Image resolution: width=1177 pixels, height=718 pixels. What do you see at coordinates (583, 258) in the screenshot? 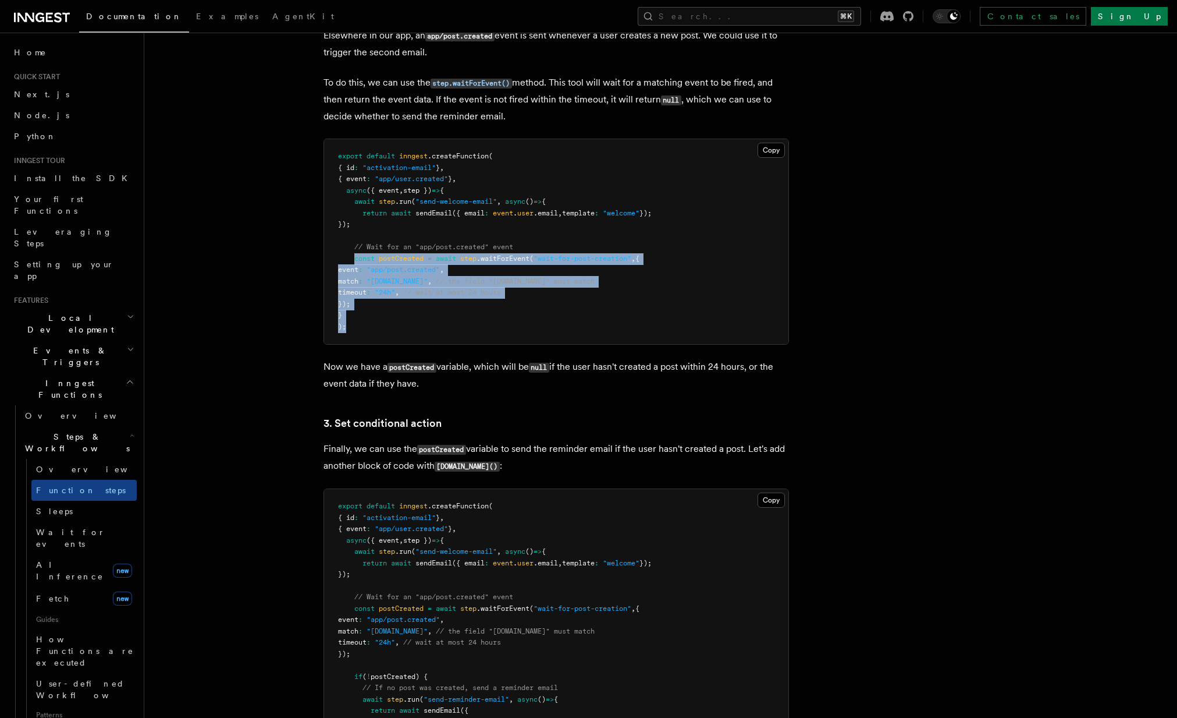
I see `span: "wait-for-post-creation"` at bounding box center [583, 258].